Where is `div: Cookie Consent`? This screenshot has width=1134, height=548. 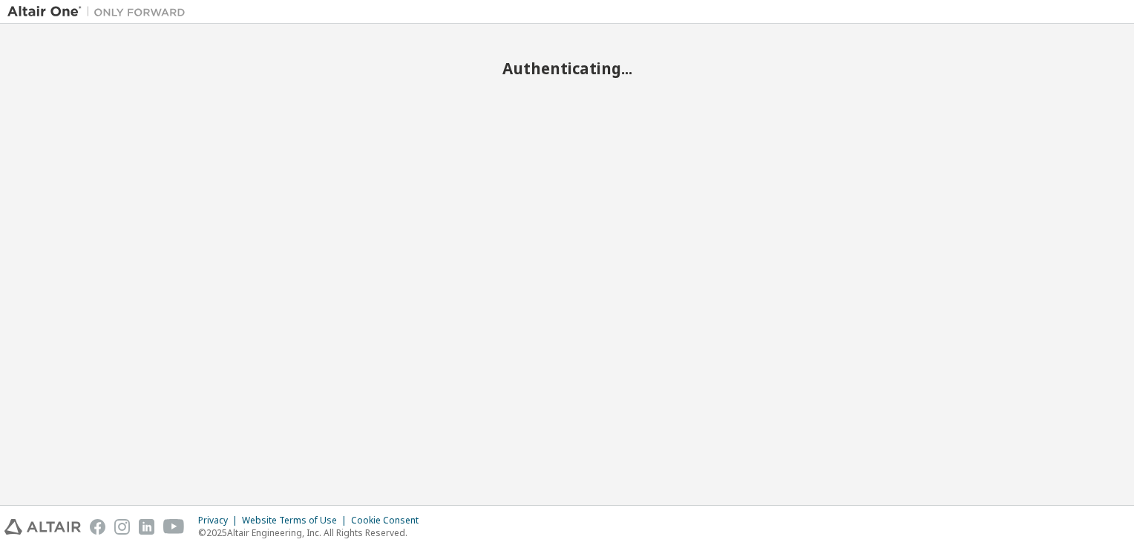
div: Cookie Consent is located at coordinates (389, 520).